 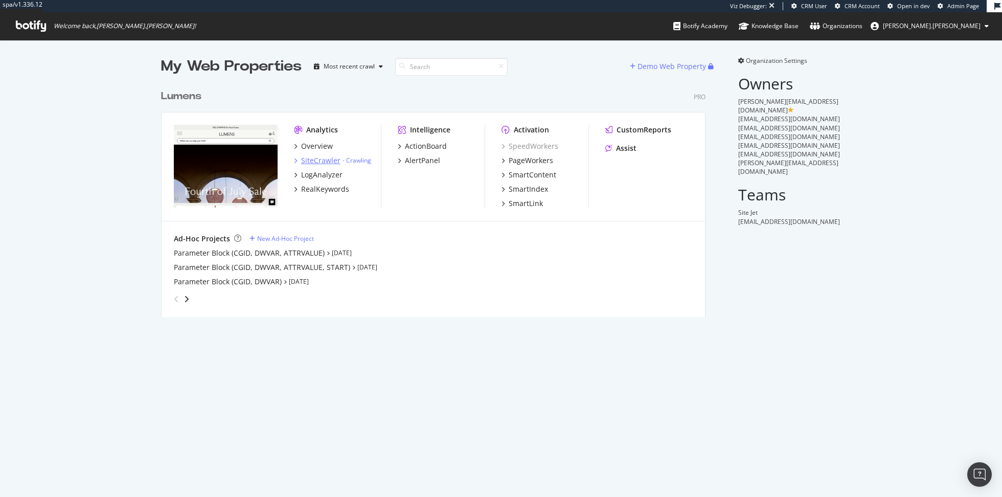 I want to click on div: LogAnalyzer, so click(x=322, y=175).